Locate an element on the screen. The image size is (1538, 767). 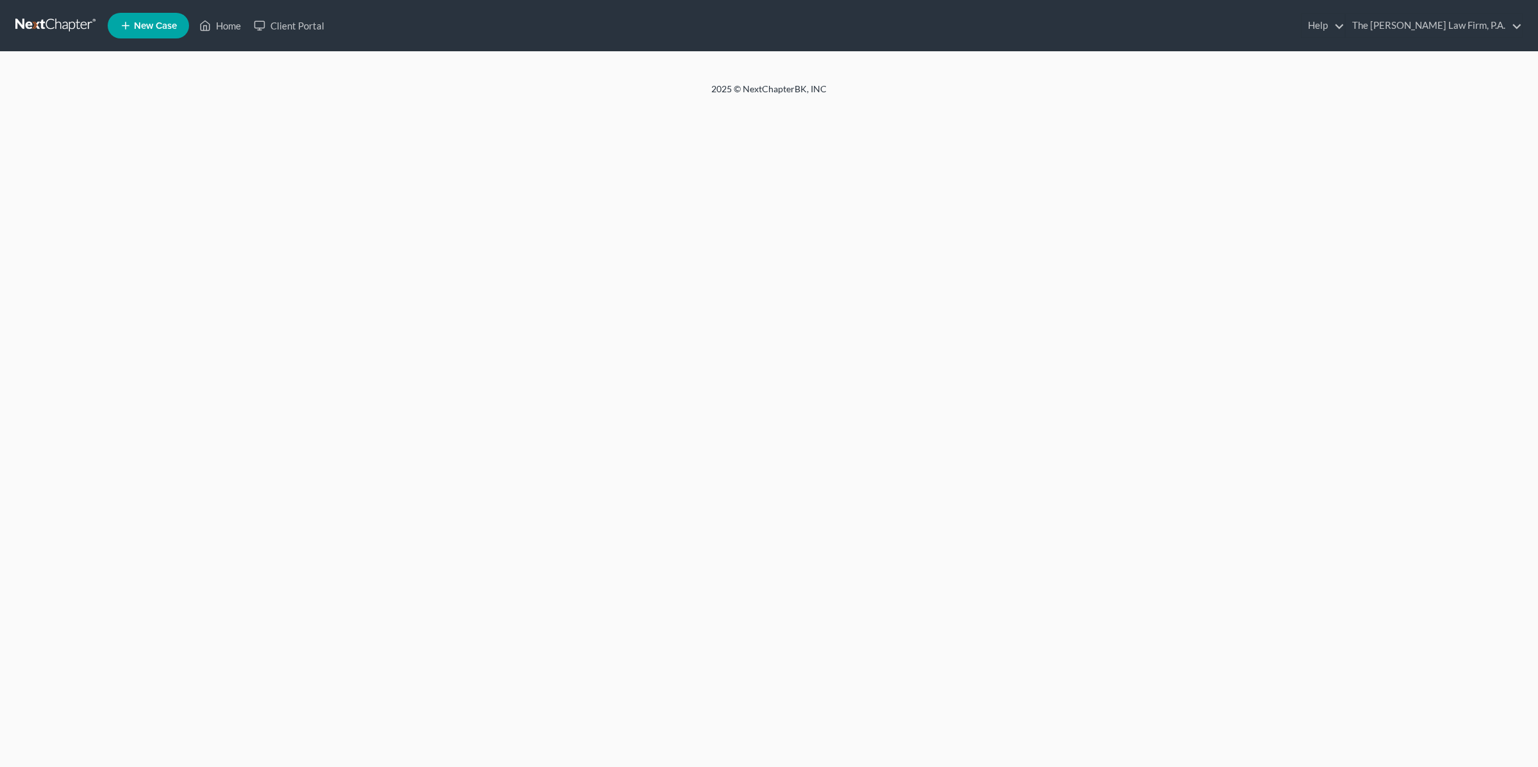
new-legal-case-button: New Case is located at coordinates (148, 26).